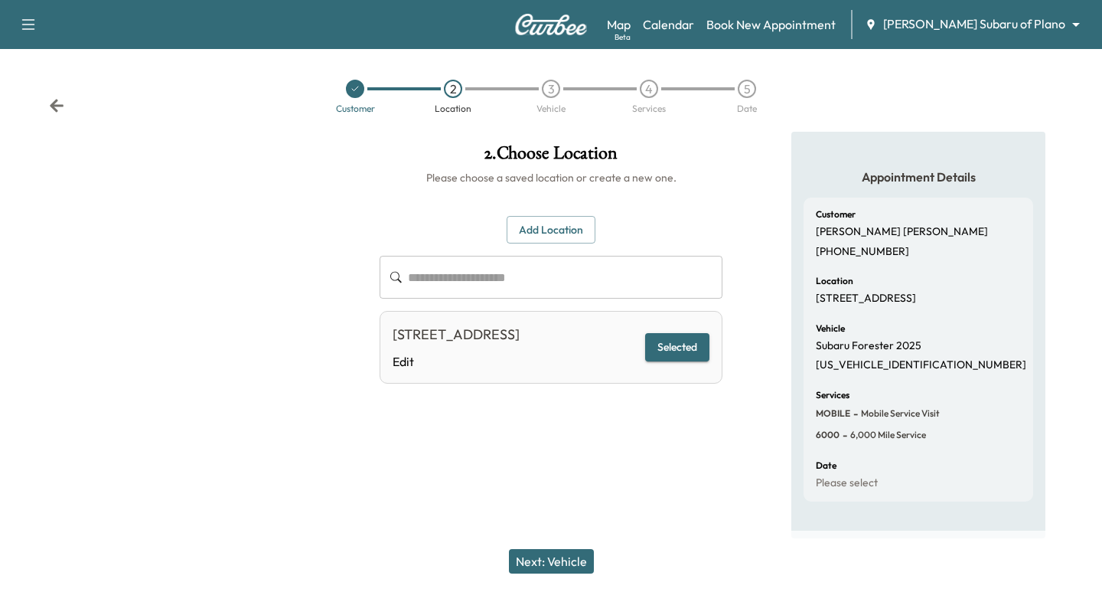 Image resolution: width=1102 pixels, height=592 pixels. I want to click on p: Please select, so click(847, 483).